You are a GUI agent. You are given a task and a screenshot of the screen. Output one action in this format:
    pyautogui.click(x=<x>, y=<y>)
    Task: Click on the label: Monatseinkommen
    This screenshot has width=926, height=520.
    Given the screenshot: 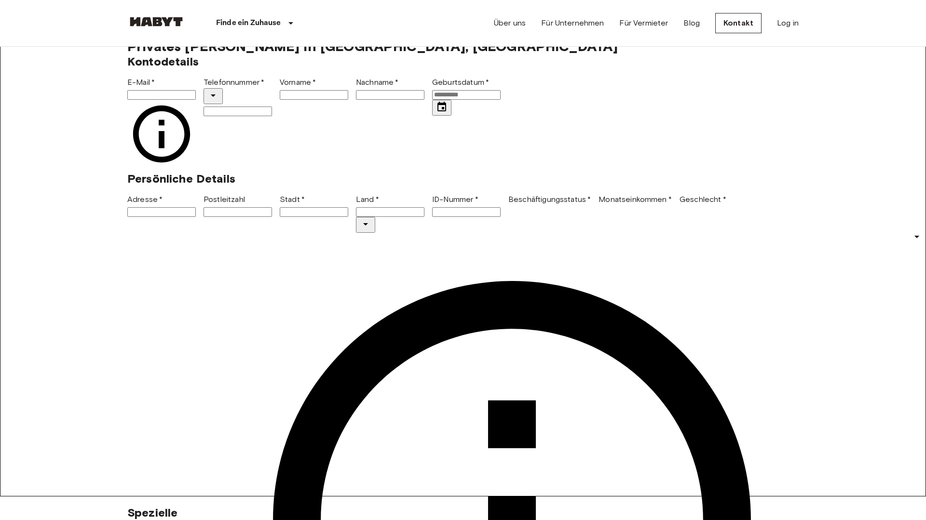 What is the action you would take?
    pyautogui.click(x=635, y=199)
    